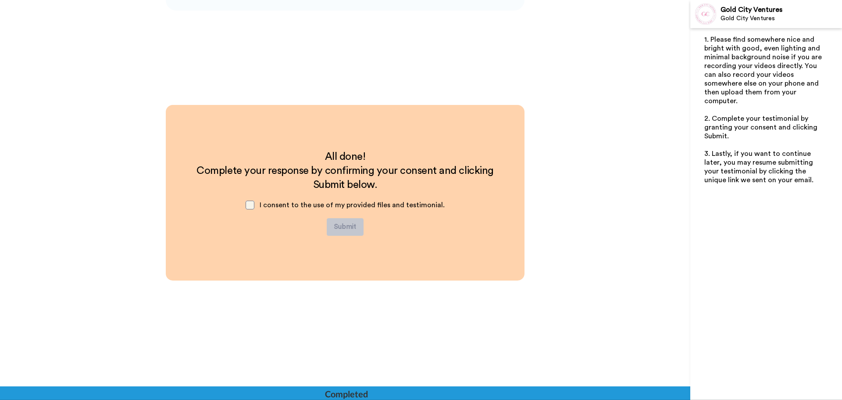 This screenshot has height=400, width=842. I want to click on div: Completed, so click(346, 393).